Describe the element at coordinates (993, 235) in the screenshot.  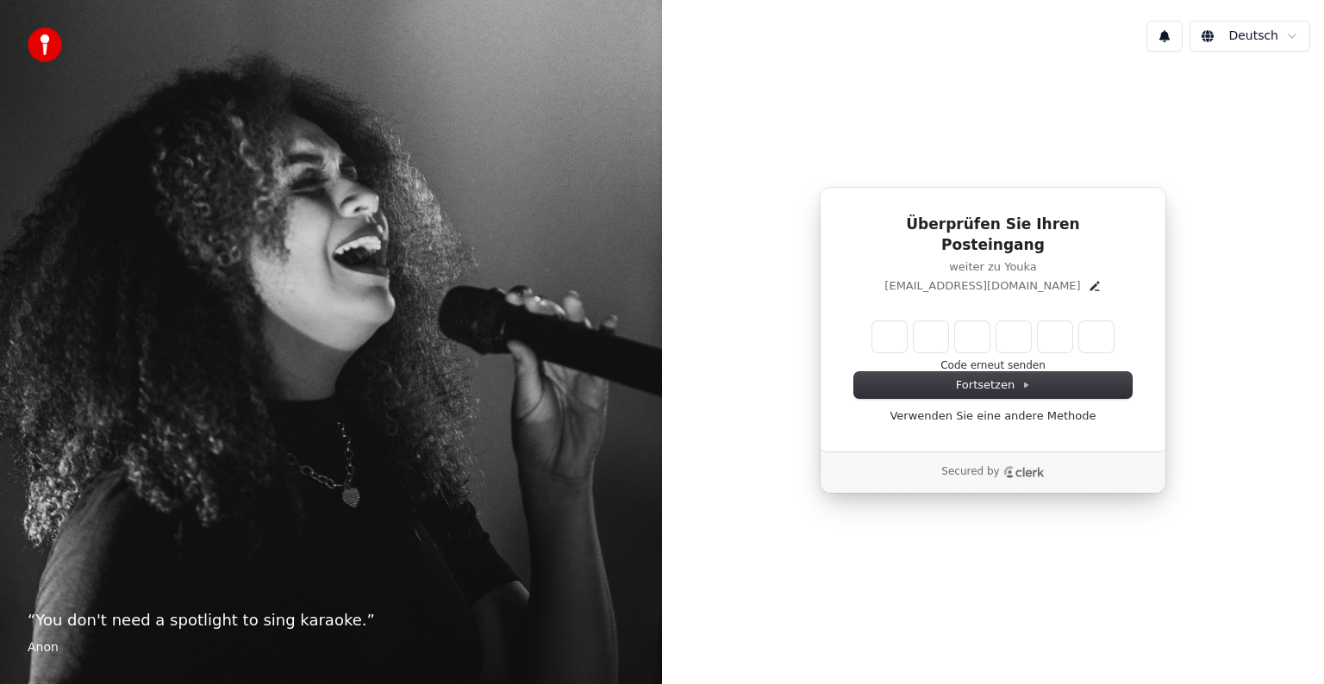
I see `h1: Überprüfen Sie Ihren Posteingang` at that location.